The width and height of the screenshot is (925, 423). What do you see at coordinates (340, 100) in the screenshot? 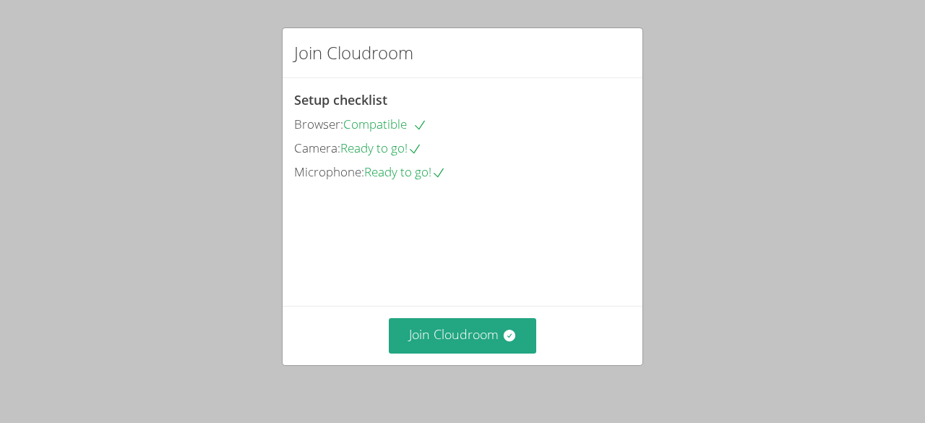
I see `span: Setup checklist` at bounding box center [340, 100].